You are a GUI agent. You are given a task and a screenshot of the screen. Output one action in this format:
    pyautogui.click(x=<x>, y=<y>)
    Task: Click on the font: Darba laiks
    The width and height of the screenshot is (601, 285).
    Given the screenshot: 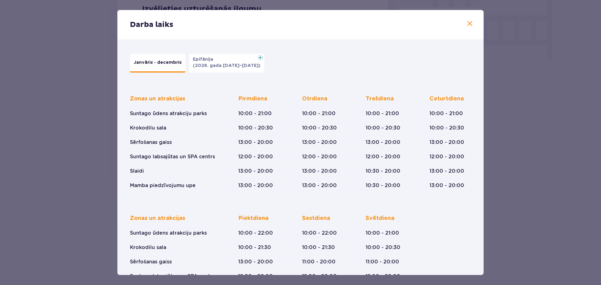 What is the action you would take?
    pyautogui.click(x=152, y=25)
    